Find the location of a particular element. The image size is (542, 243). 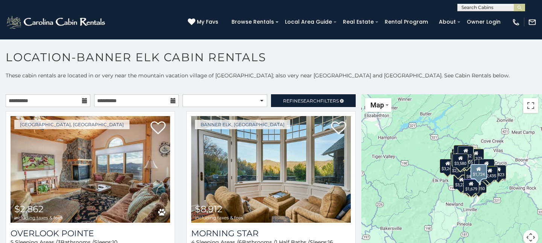

span: Search is located at coordinates (310, 101).